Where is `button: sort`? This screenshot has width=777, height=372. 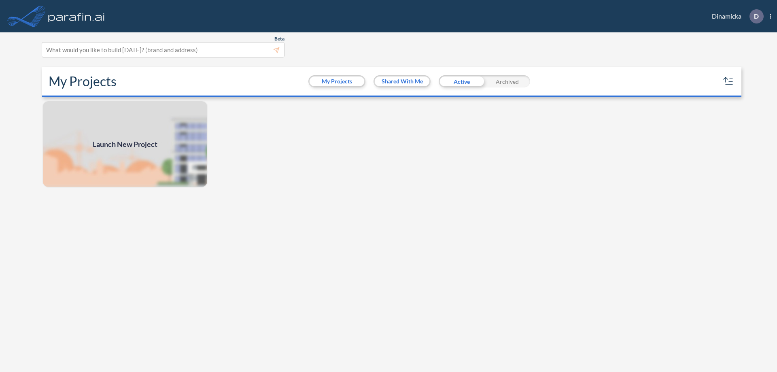
button: sort is located at coordinates (728, 81).